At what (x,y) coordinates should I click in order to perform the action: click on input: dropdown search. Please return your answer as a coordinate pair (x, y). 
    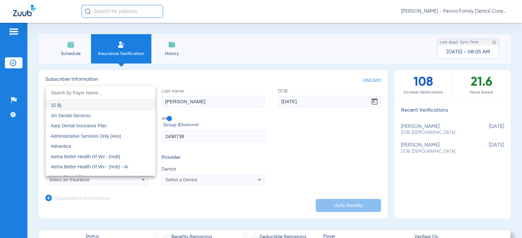
    Looking at the image, I should click on (100, 93).